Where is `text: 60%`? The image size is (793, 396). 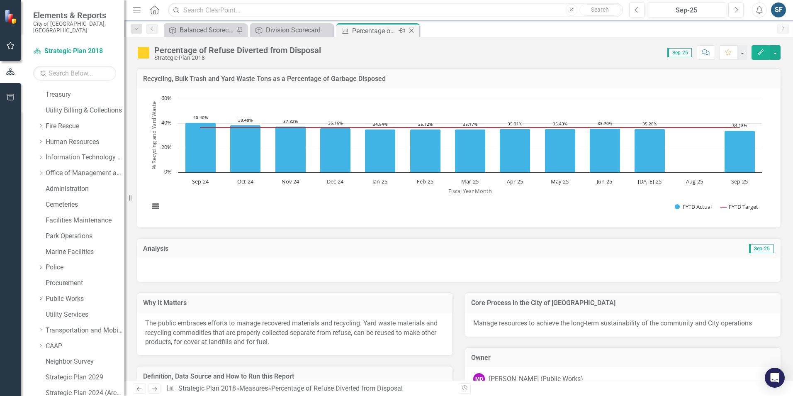
text: 60% is located at coordinates (166, 98).